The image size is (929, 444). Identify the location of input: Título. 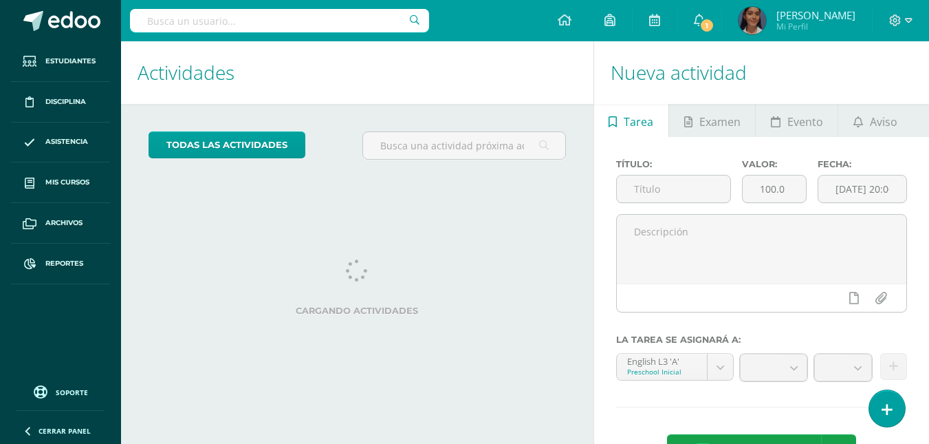
(673, 188).